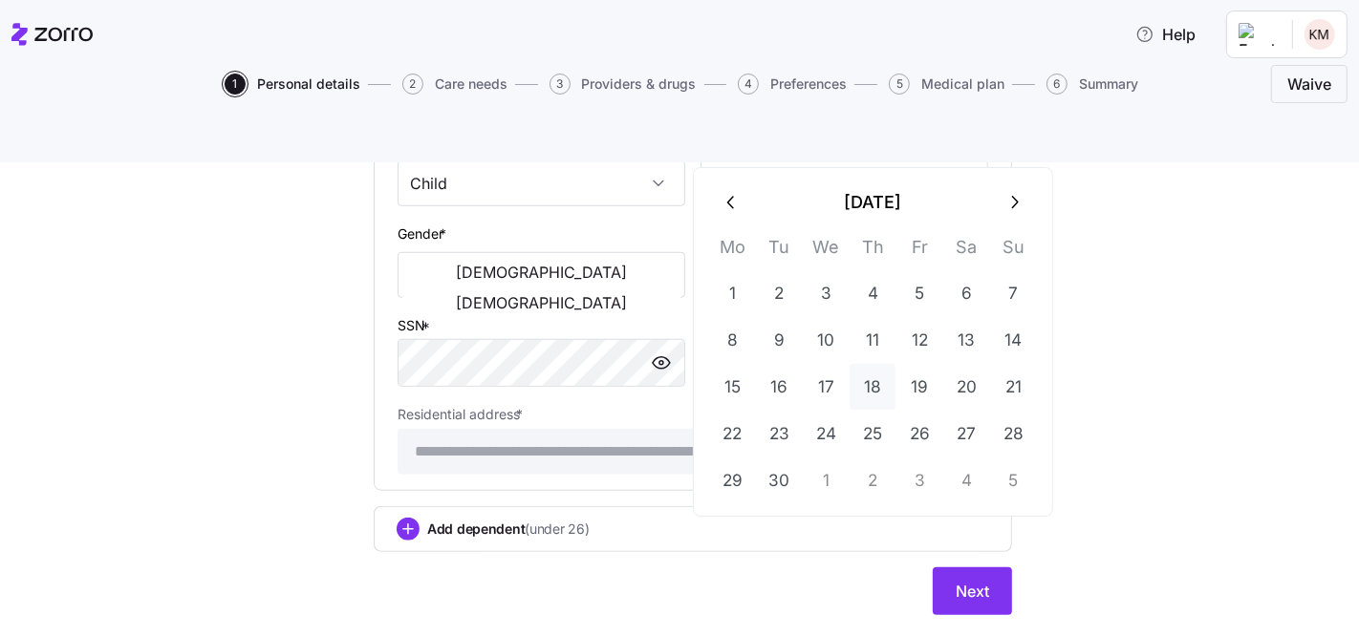  Describe the element at coordinates (826, 387) in the screenshot. I see `button: 17 September 2025` at that location.